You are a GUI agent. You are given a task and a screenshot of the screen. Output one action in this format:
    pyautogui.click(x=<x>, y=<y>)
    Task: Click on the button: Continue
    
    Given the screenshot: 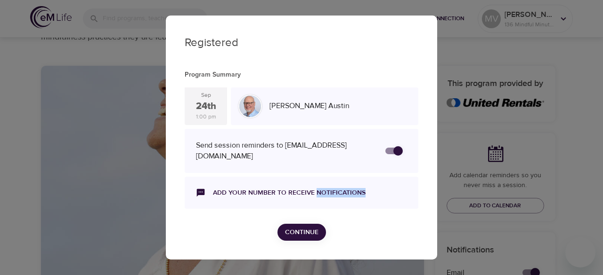 What is the action you would take?
    pyautogui.click(x=301, y=233)
    